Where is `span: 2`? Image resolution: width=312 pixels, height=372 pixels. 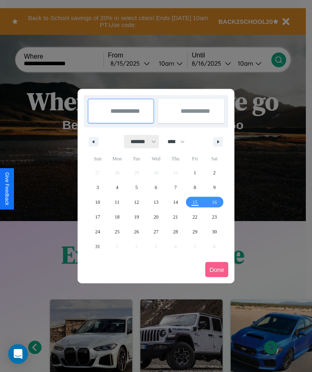
span: 2 is located at coordinates (214, 173).